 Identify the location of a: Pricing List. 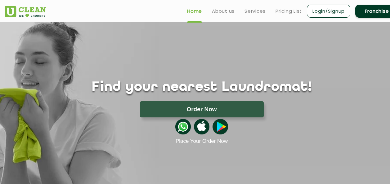
(289, 11).